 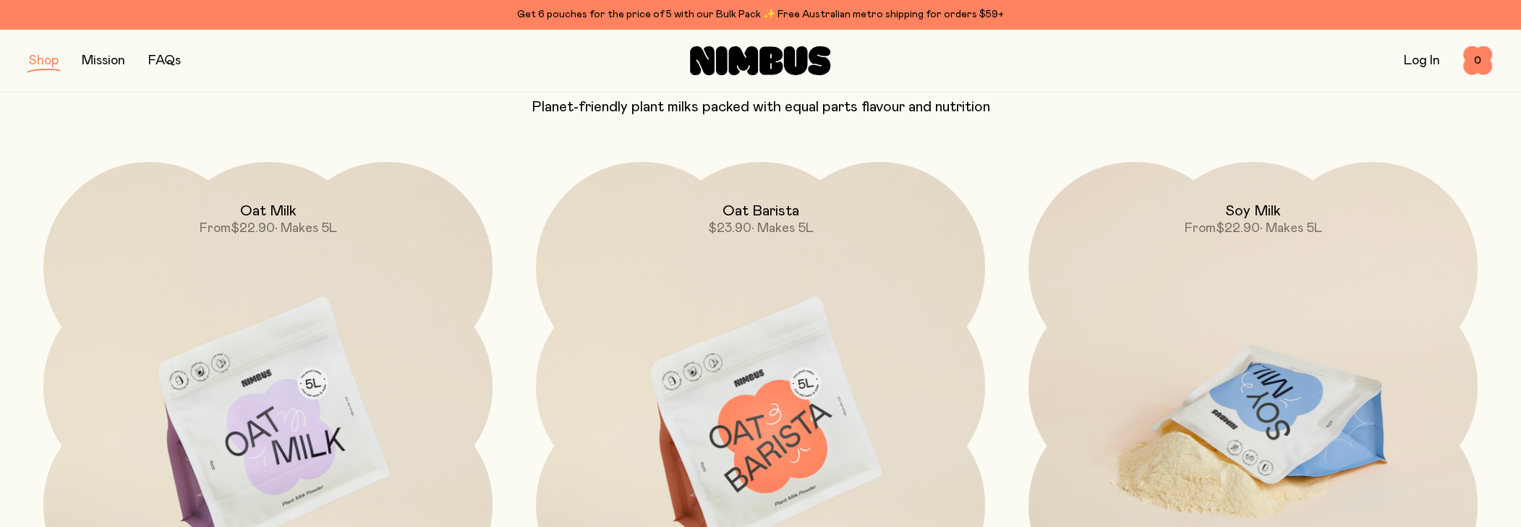 I want to click on h2: Soy Milk, so click(x=1253, y=211).